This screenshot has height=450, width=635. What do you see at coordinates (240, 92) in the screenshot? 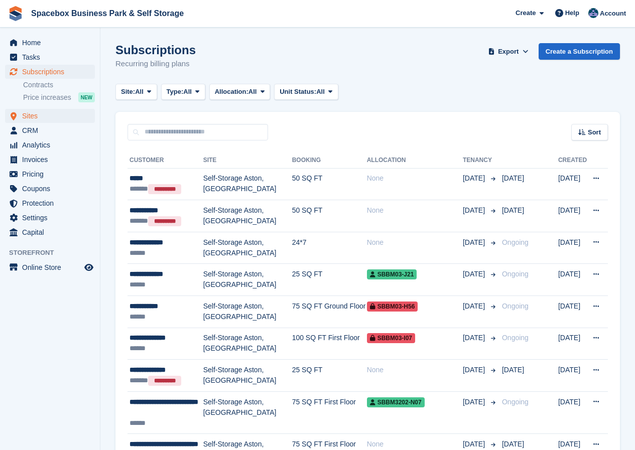
I see `button: Allocation: All` at bounding box center [240, 92].